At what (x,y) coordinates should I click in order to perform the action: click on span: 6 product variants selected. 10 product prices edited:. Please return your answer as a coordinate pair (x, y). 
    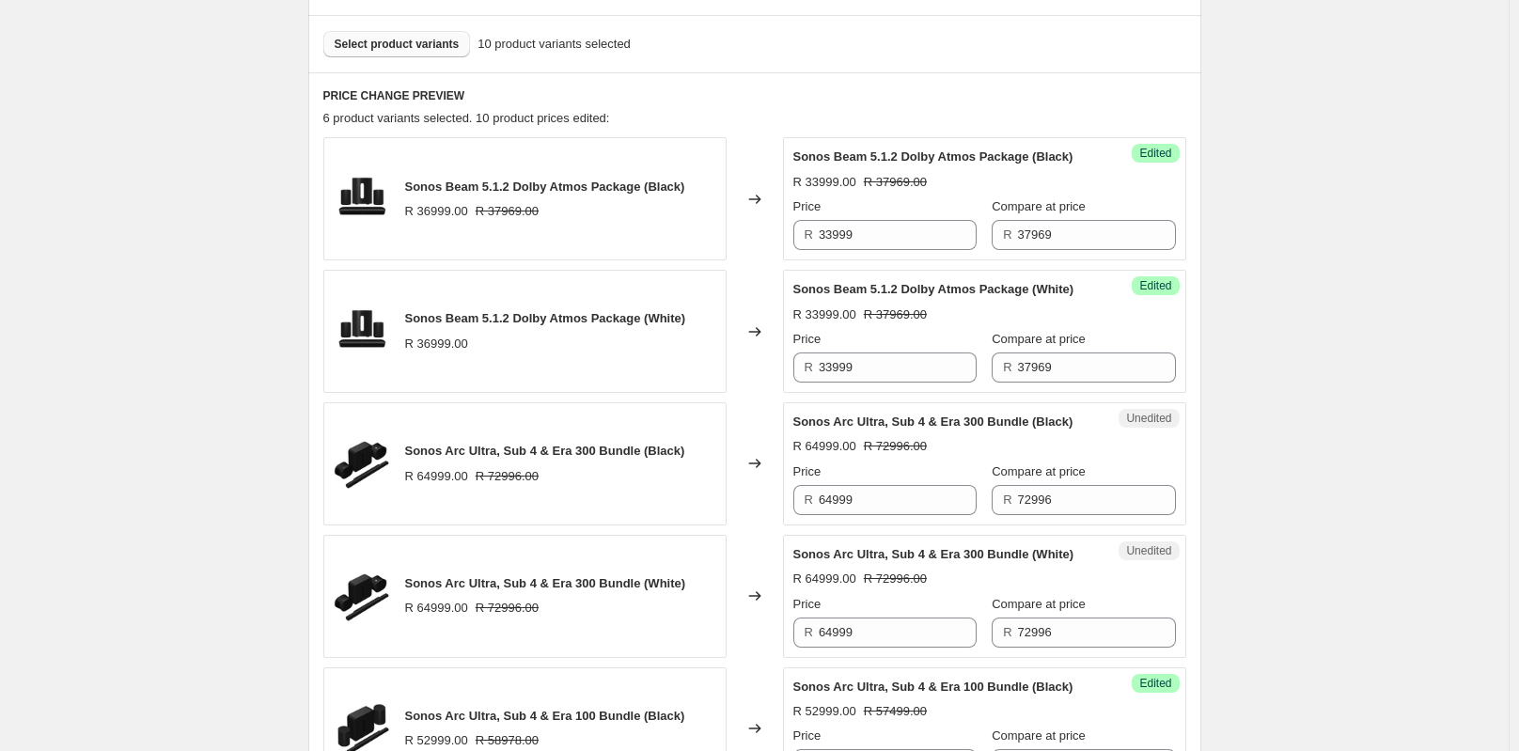
    Looking at the image, I should click on (466, 118).